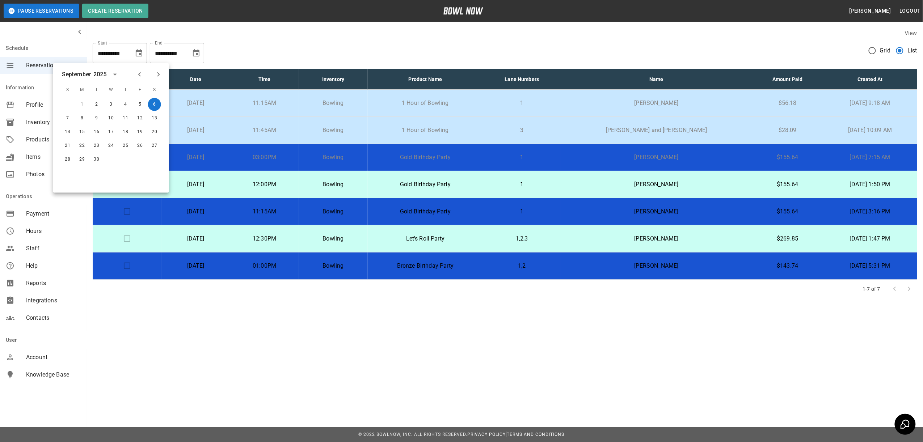 The width and height of the screenshot is (923, 442). I want to click on th: Lane Numbers, so click(522, 79).